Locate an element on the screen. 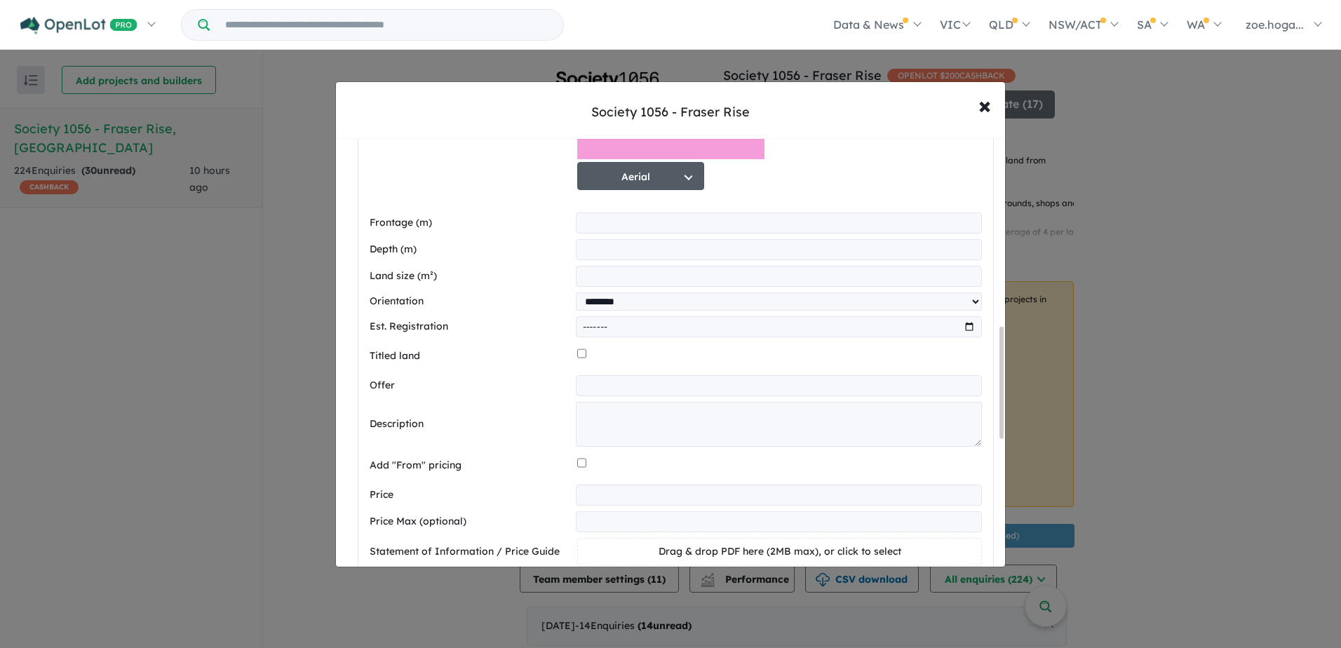 The image size is (1341, 648). label: Offer is located at coordinates (470, 386).